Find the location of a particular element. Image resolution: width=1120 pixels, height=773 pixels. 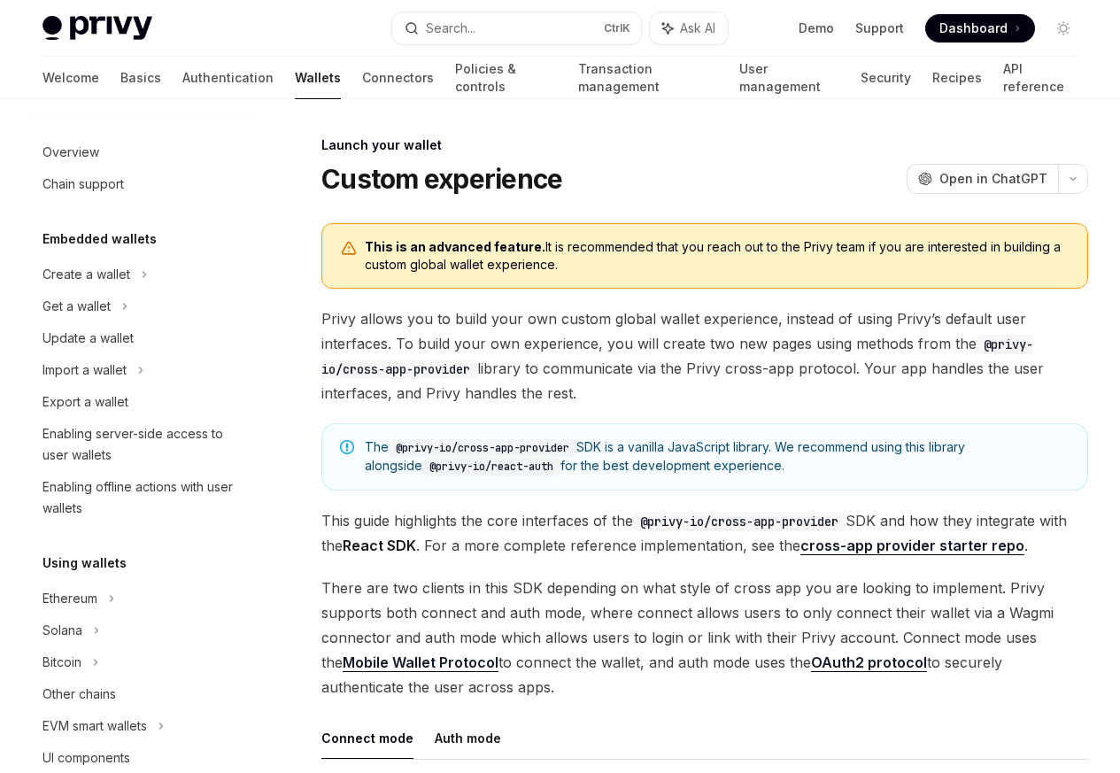

h5: Embedded wallets is located at coordinates (99, 239).